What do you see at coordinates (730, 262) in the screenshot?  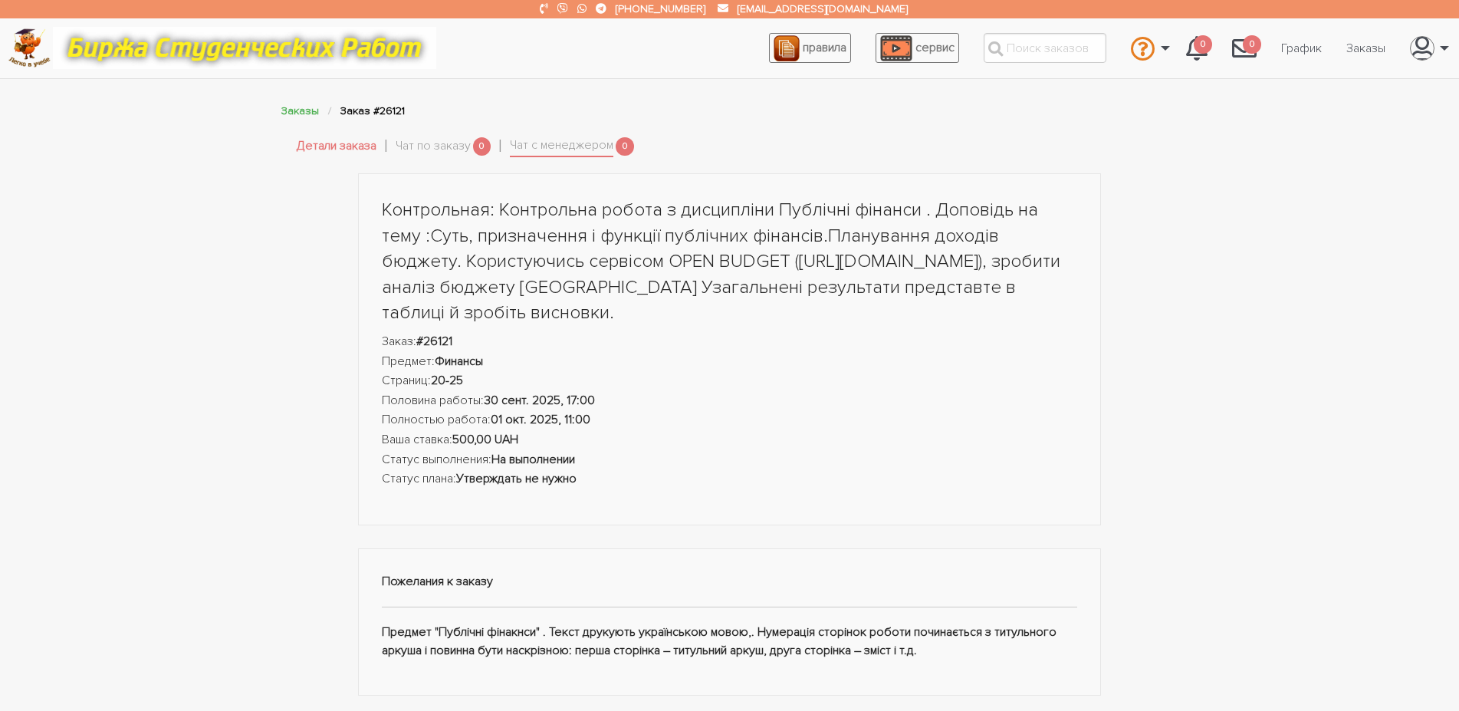 I see `h1: Контрольная: Контрольна робота з дисципліни Публічні фінанси . Доповідь на тему :Суть, призначенн...` at bounding box center [730, 262].